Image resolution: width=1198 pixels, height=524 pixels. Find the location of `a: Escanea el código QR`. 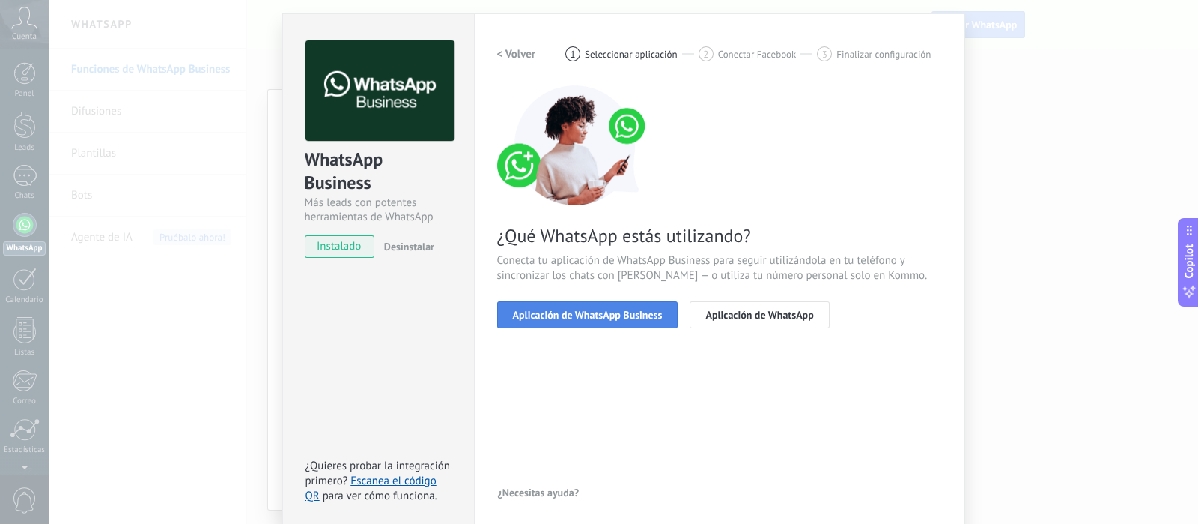

a: Escanea el código QR is located at coordinates (371, 488).